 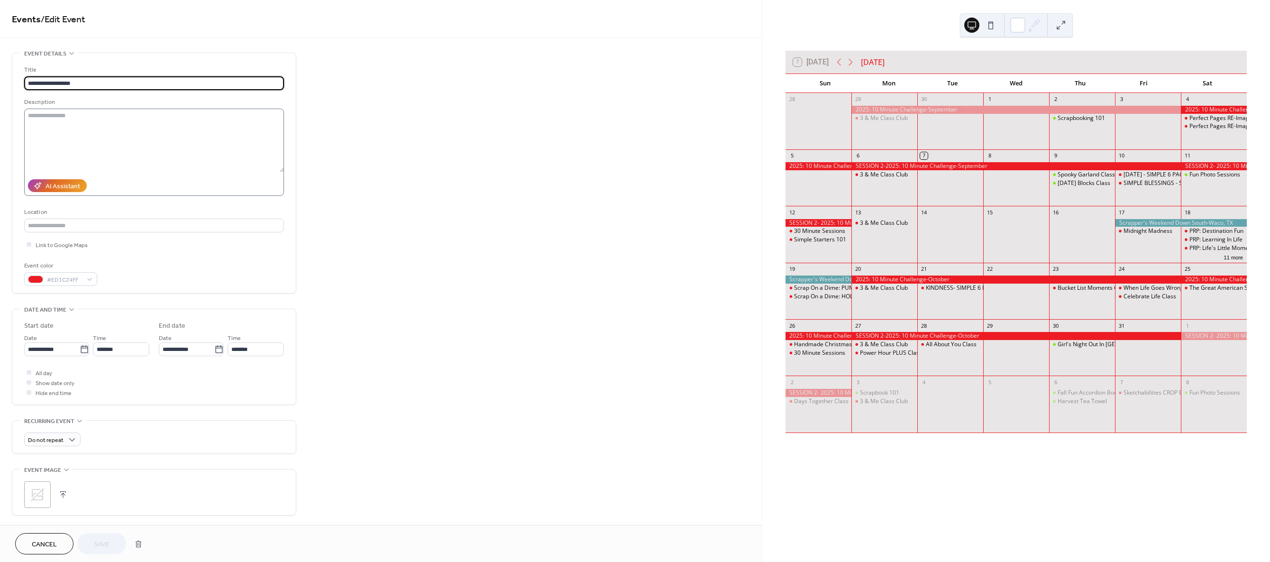 I want to click on span: Date and time, so click(x=45, y=310).